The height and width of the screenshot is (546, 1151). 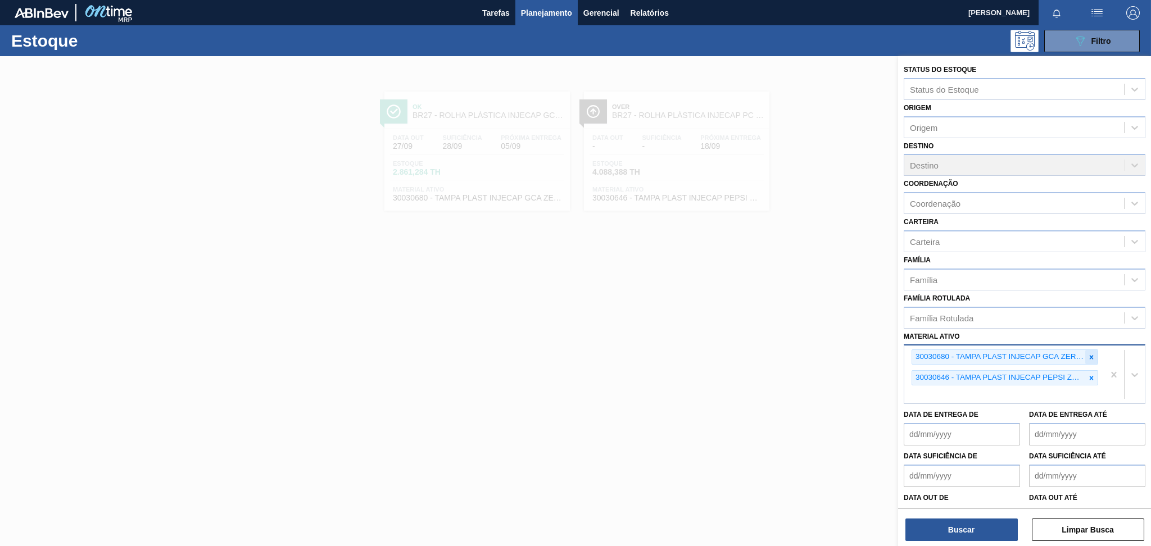 I want to click on img: Logout, so click(x=1133, y=13).